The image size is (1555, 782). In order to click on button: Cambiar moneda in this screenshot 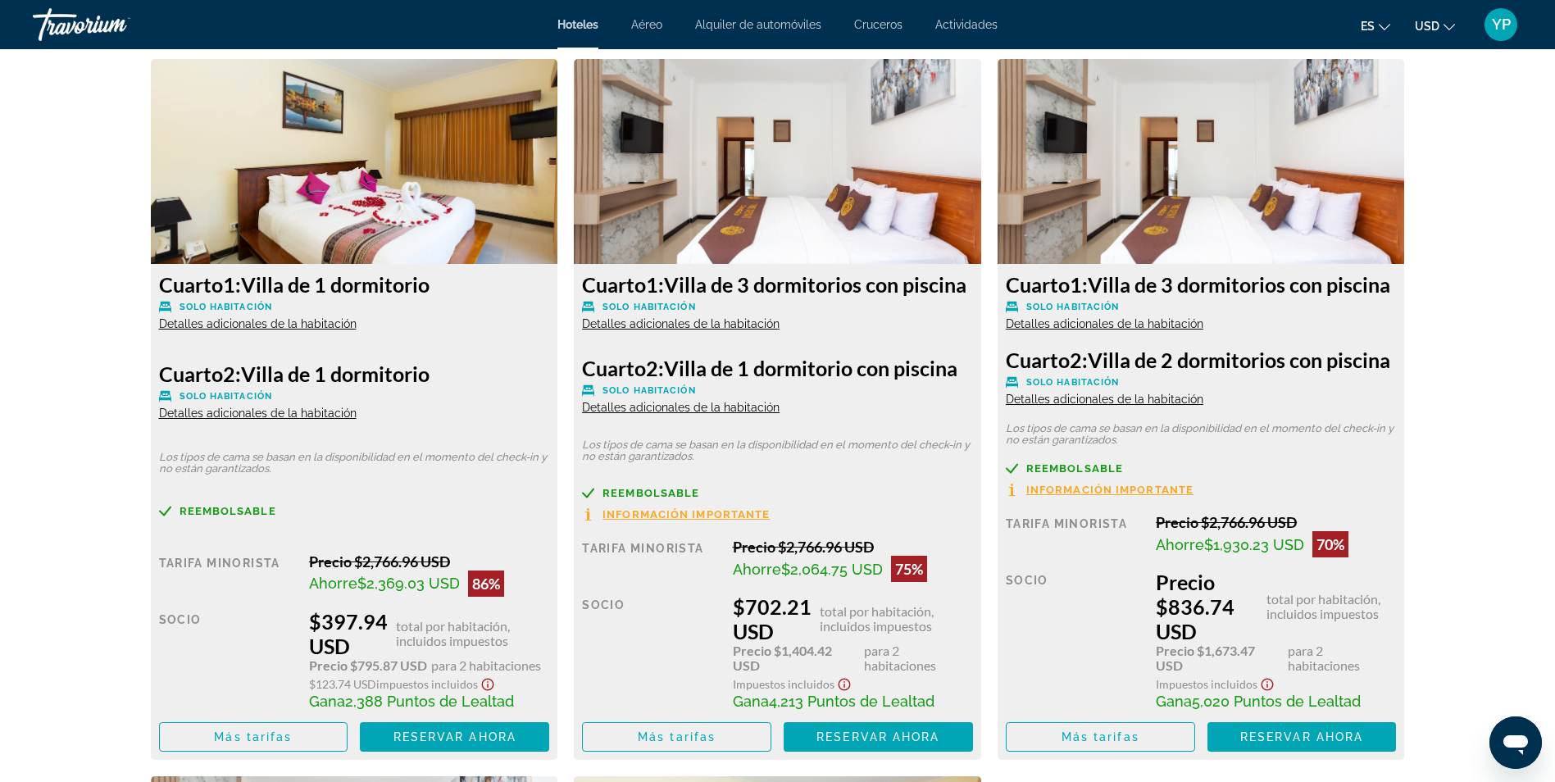, I will do `click(1435, 25)`.